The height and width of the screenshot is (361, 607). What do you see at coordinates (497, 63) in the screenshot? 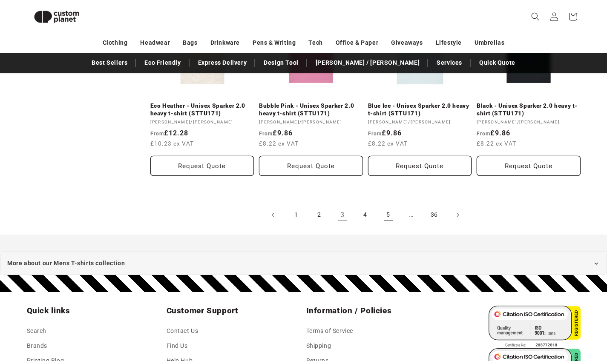
I see `a: Quick Quote` at bounding box center [497, 63].